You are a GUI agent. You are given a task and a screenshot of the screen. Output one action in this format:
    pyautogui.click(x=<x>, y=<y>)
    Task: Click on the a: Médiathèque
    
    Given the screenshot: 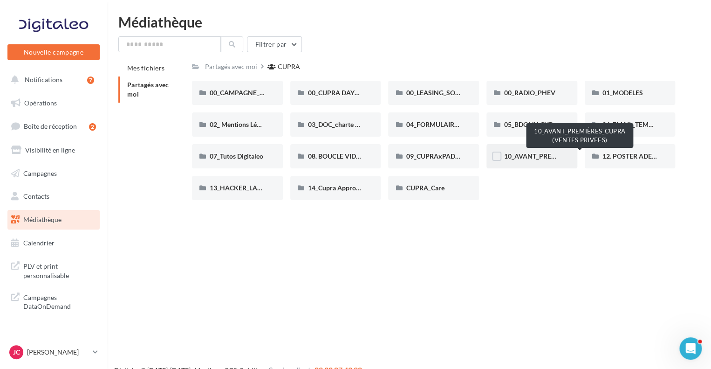 What is the action you would take?
    pyautogui.click(x=54, y=219)
    